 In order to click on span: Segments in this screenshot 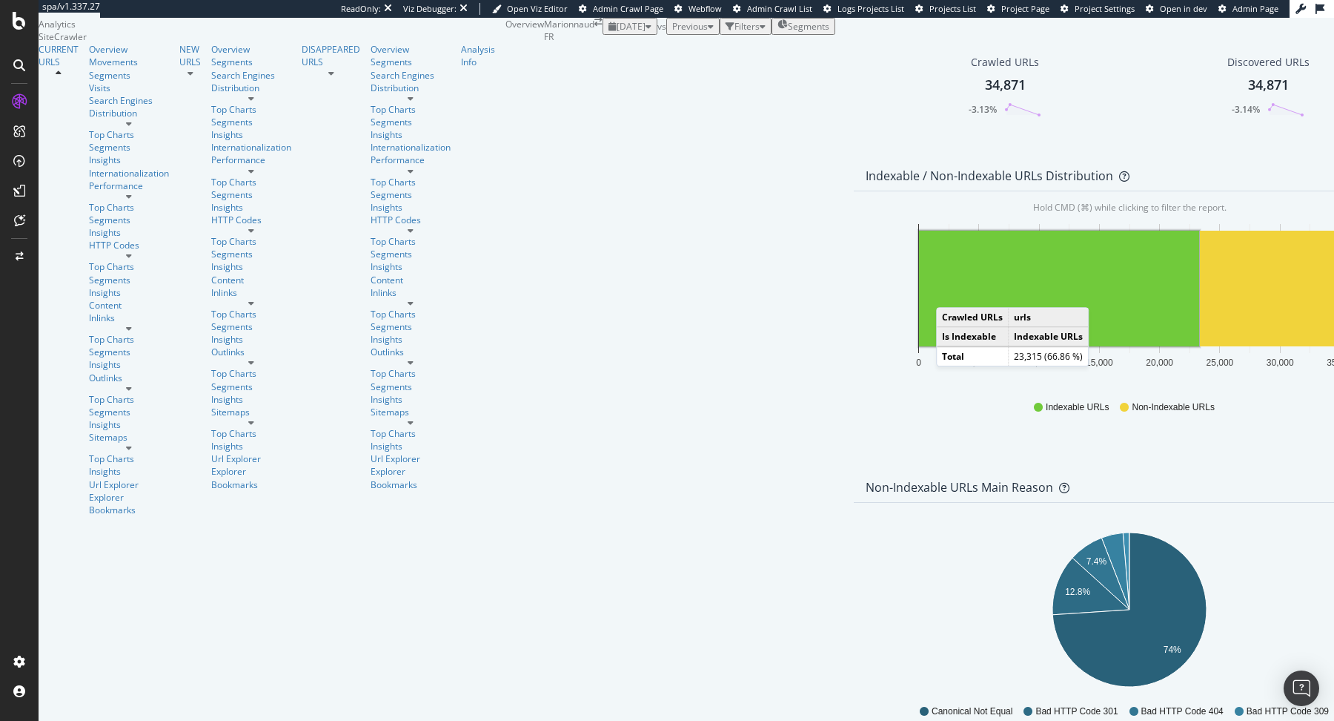, I will do `click(809, 26)`.